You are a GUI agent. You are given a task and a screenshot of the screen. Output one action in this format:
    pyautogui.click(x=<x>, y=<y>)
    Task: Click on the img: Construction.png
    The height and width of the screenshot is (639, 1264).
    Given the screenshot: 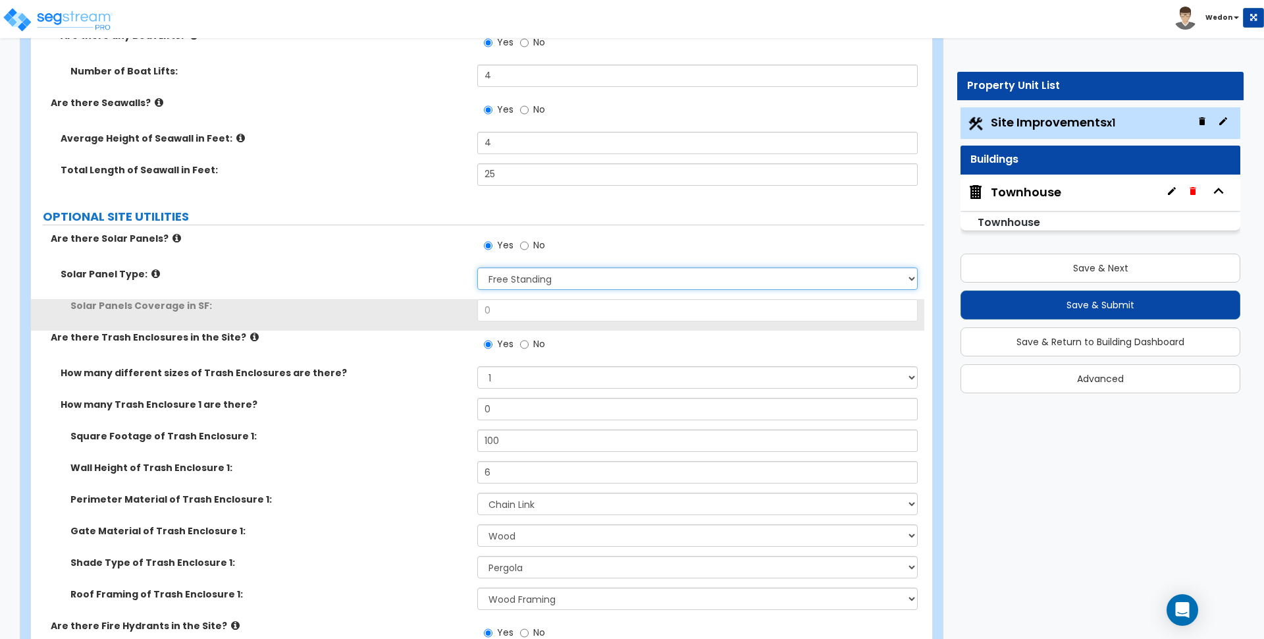 What is the action you would take?
    pyautogui.click(x=976, y=124)
    